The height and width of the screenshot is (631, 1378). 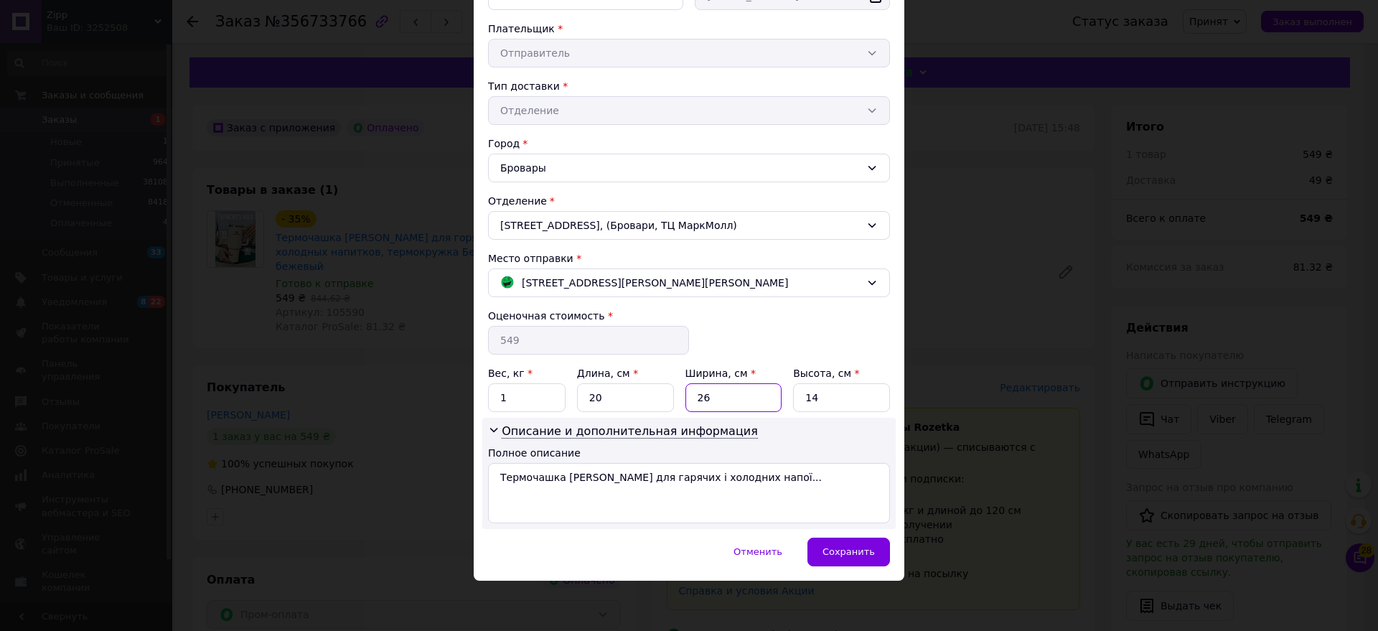 What do you see at coordinates (534, 453) in the screenshot?
I see `label: Полное описание` at bounding box center [534, 453].